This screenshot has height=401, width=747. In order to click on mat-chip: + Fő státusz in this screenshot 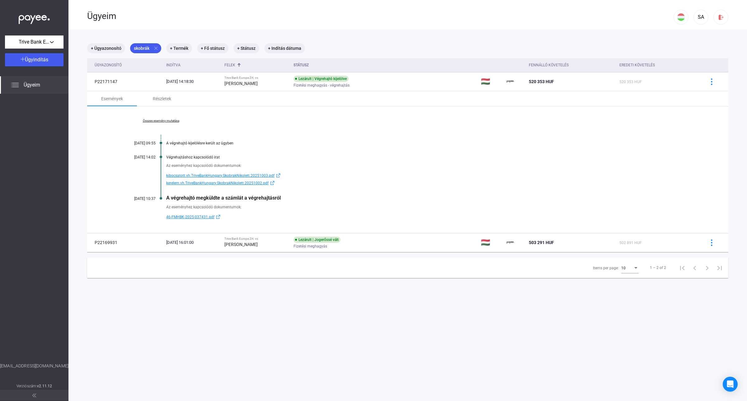, I will do `click(212, 48)`.